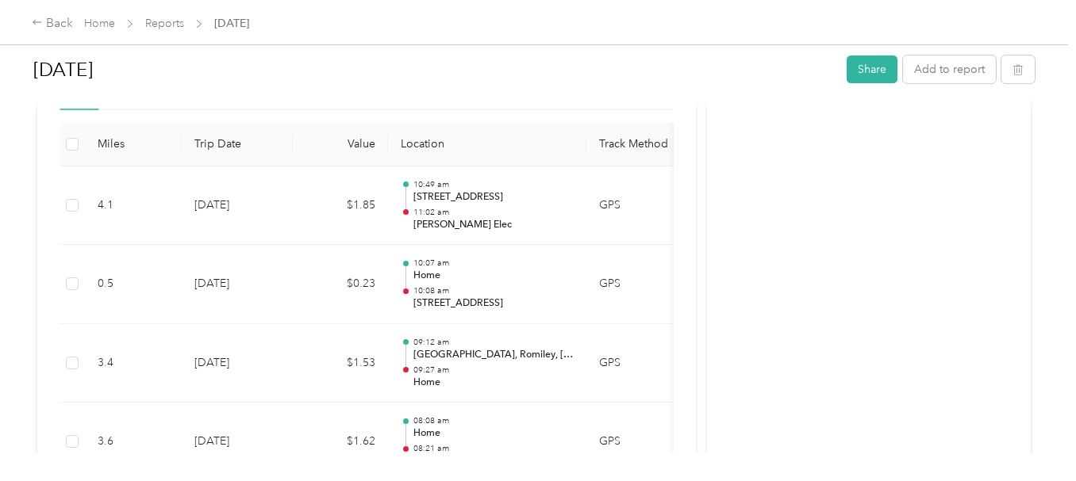 The image size is (1076, 481). Describe the element at coordinates (340, 206) in the screenshot. I see `td: $1.85` at that location.